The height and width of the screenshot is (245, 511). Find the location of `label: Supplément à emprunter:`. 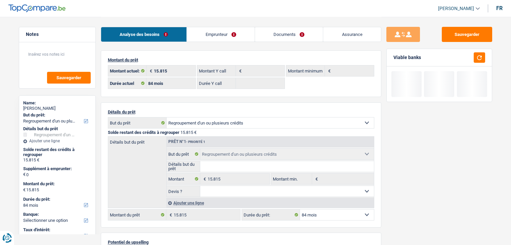

label: Supplément à emprunter: is located at coordinates (56, 169).